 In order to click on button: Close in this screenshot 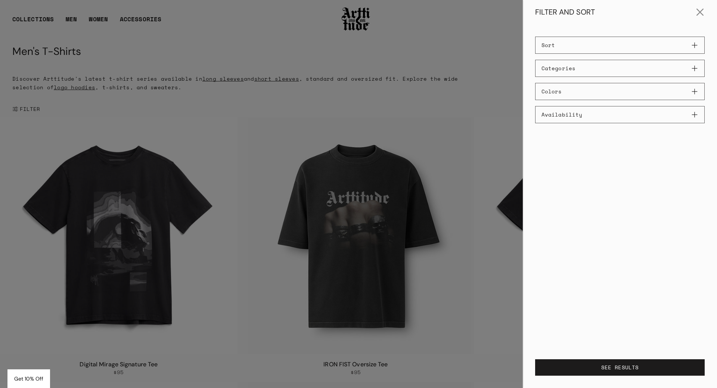, I will do `click(701, 12)`.